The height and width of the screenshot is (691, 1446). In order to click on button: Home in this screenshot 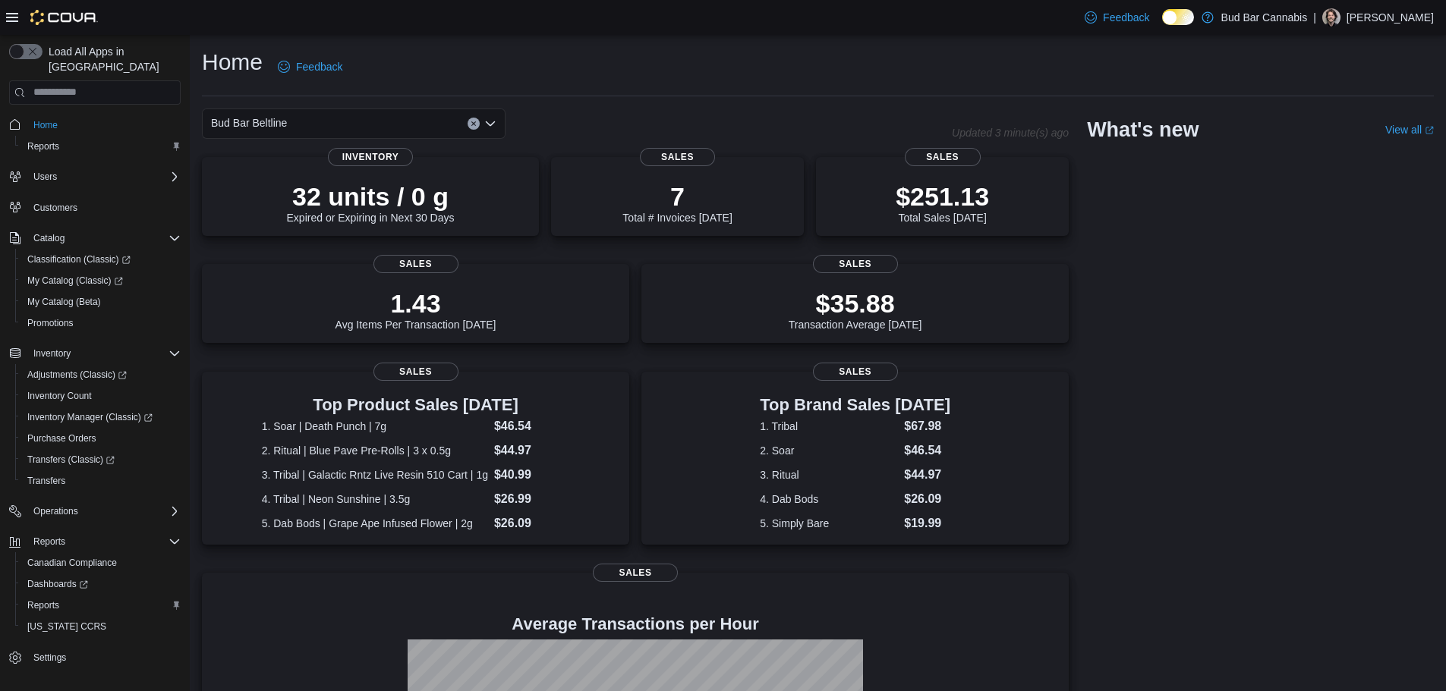, I will do `click(95, 124)`.